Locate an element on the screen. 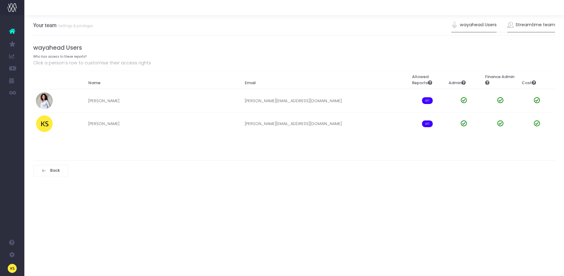  h3: Your team is located at coordinates (63, 25).